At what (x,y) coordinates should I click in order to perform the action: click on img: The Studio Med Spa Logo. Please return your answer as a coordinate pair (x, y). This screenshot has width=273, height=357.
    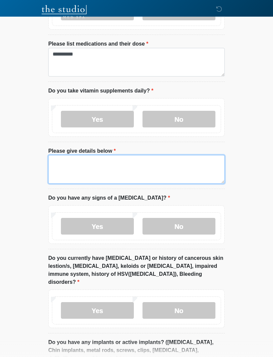
    Looking at the image, I should click on (64, 12).